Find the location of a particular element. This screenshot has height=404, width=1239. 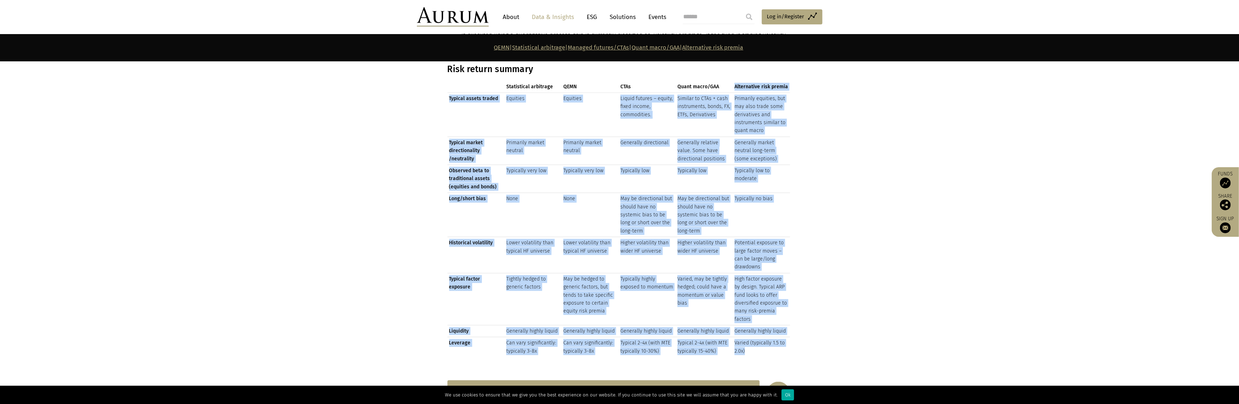

td: Typical market directionality /neutrality is located at coordinates (476, 151).